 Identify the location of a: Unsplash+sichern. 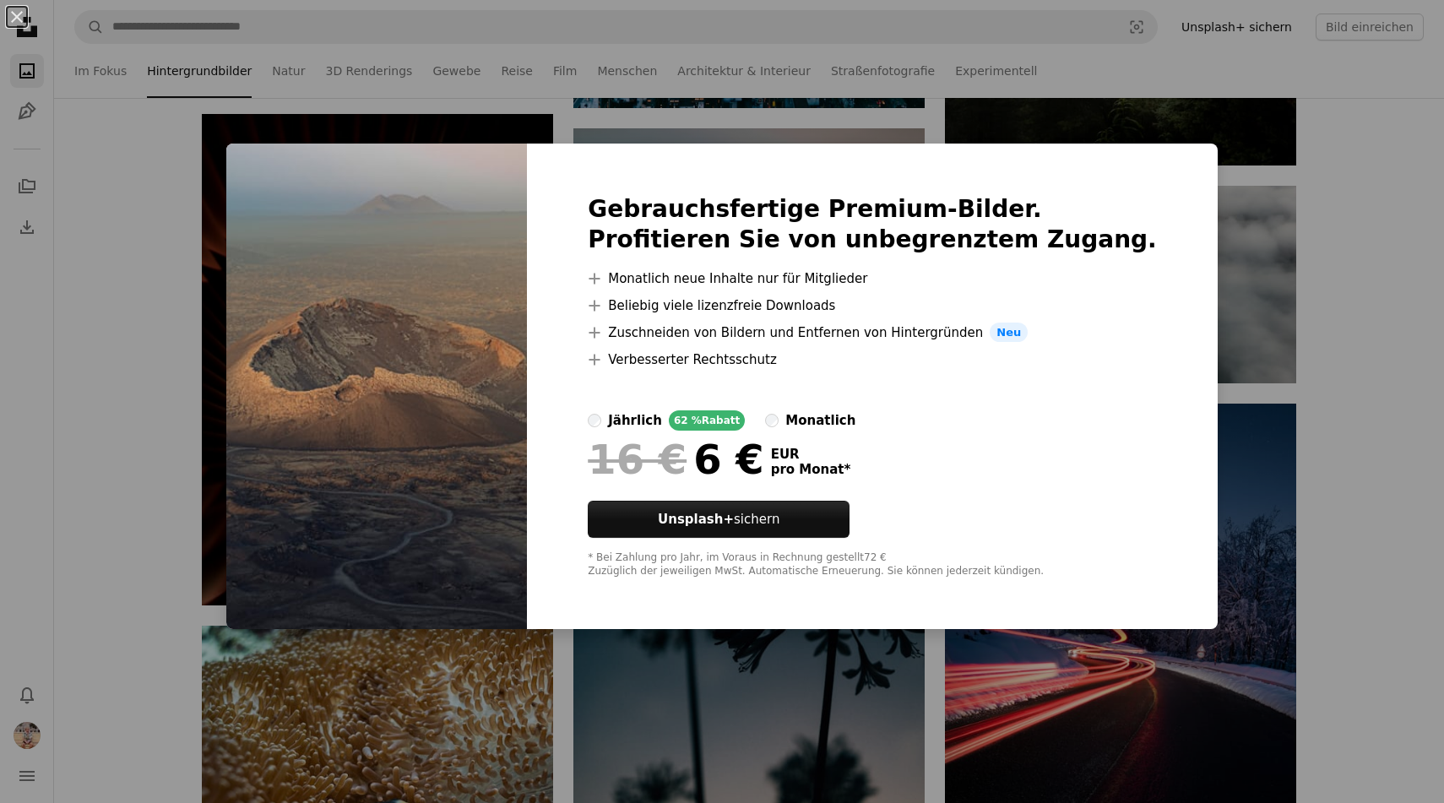
(719, 519).